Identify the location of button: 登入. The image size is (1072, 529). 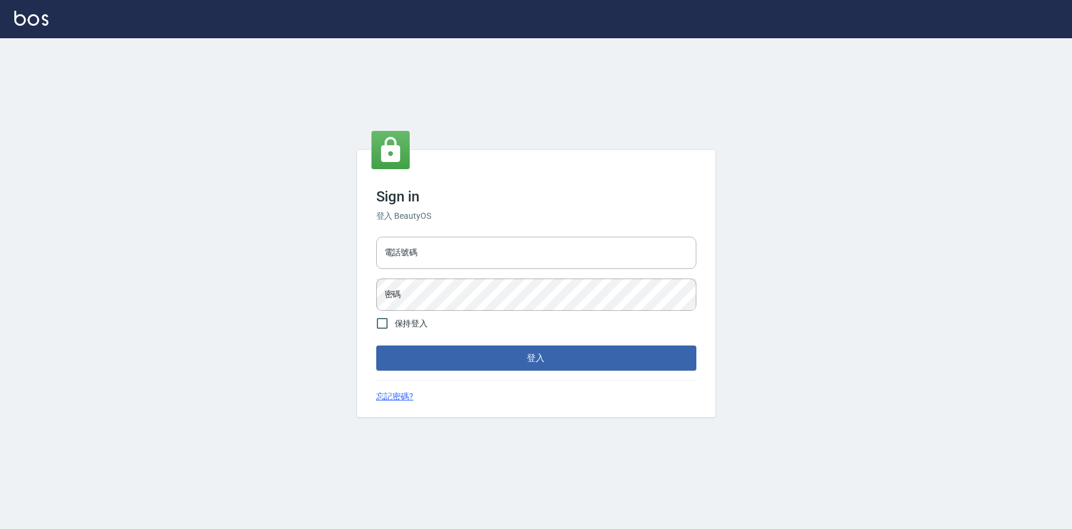
(536, 358).